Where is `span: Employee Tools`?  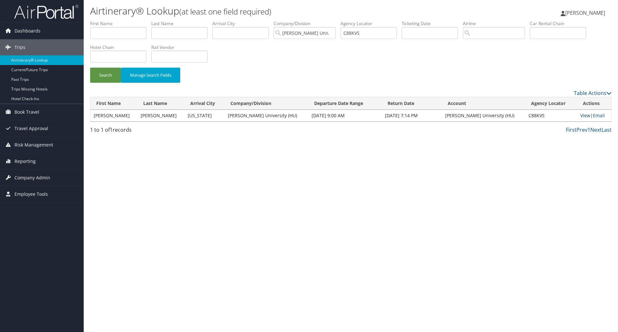
span: Employee Tools is located at coordinates (31, 194).